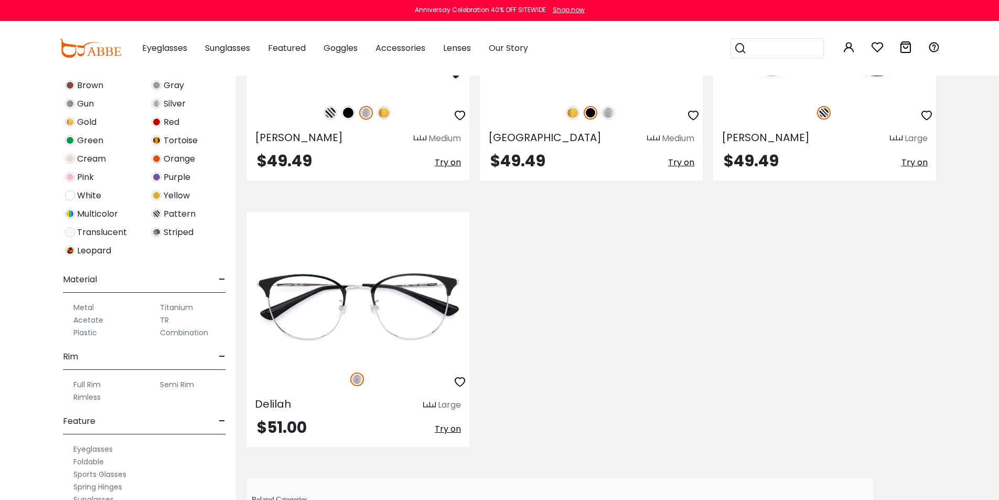 Image resolution: width=999 pixels, height=500 pixels. What do you see at coordinates (70, 158) in the screenshot?
I see `img: Cream` at bounding box center [70, 158].